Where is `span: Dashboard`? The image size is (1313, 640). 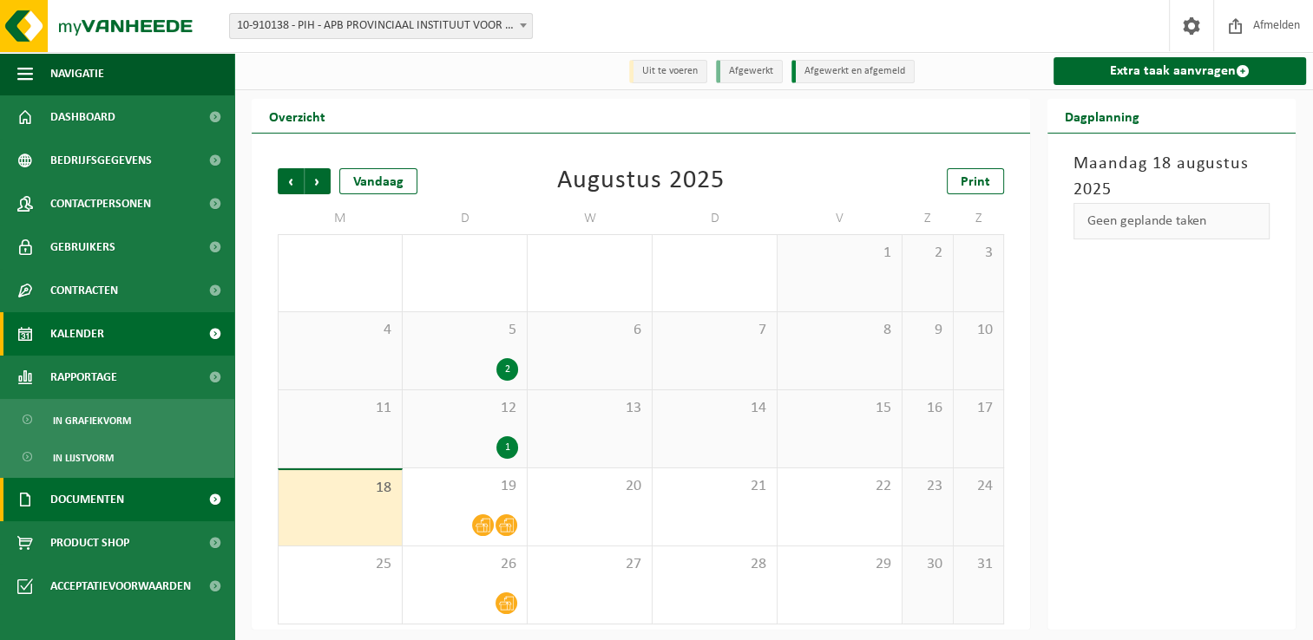 span: Dashboard is located at coordinates (82, 117).